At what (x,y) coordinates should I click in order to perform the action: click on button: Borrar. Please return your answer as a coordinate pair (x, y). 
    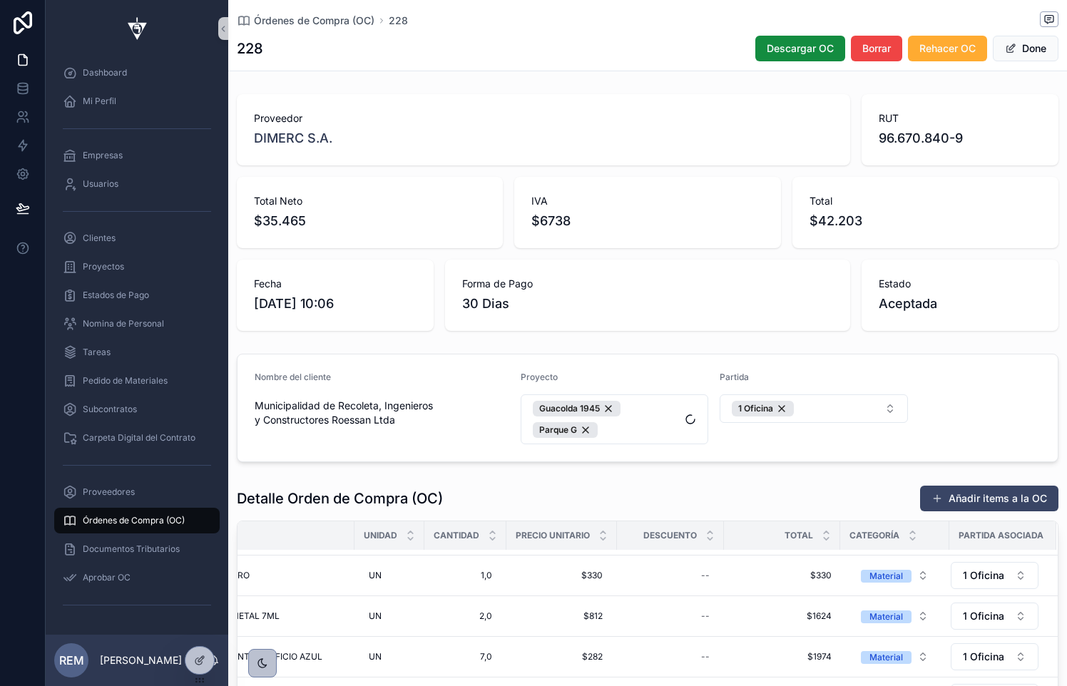
    Looking at the image, I should click on (877, 49).